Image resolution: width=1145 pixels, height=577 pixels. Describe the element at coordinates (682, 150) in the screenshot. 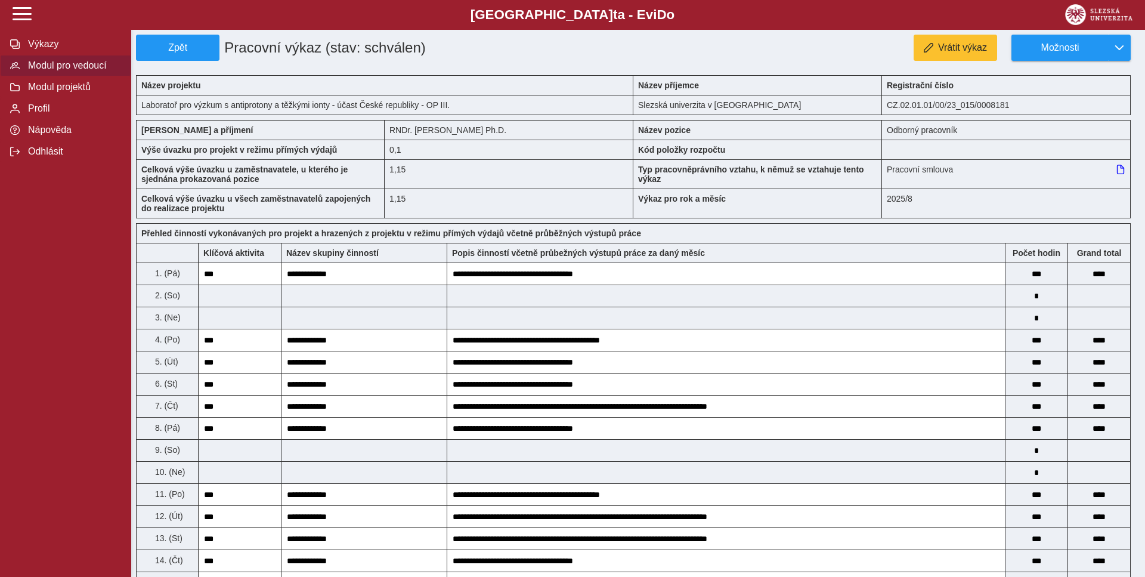

I see `b: Kód položky rozpočtu` at that location.